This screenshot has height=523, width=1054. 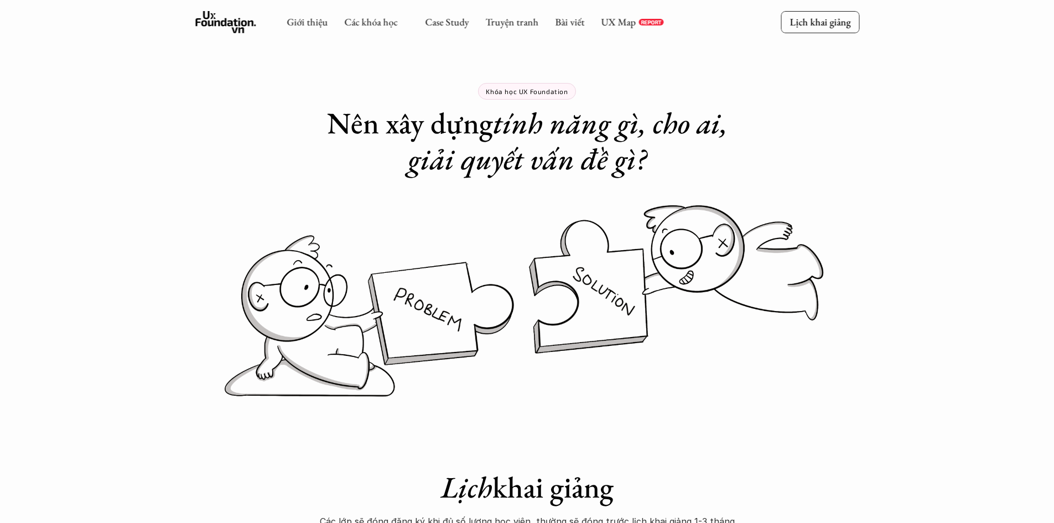 What do you see at coordinates (512, 22) in the screenshot?
I see `a: Truyện tranh` at bounding box center [512, 22].